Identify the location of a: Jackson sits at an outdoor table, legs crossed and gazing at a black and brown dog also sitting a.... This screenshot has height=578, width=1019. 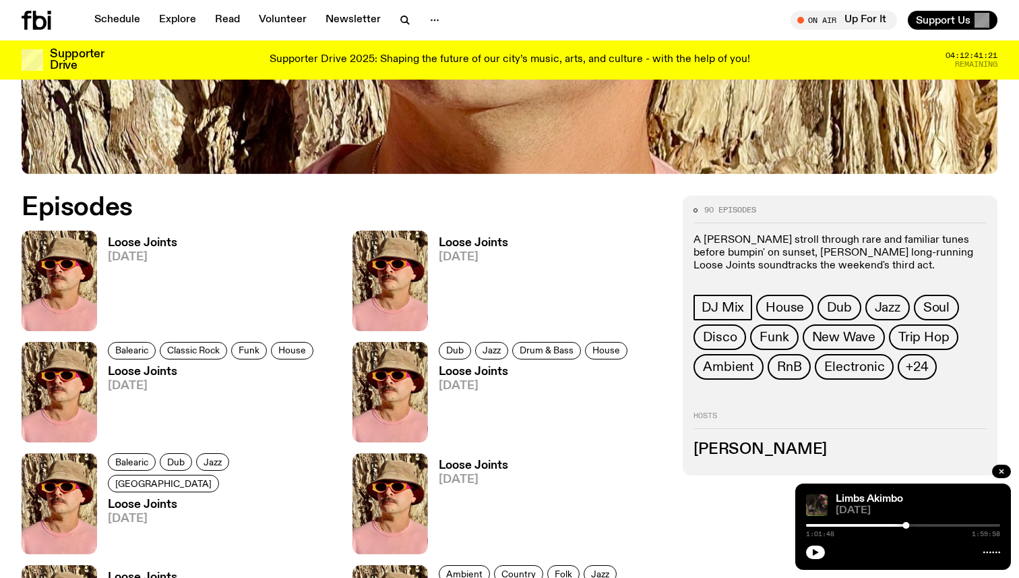
(817, 505).